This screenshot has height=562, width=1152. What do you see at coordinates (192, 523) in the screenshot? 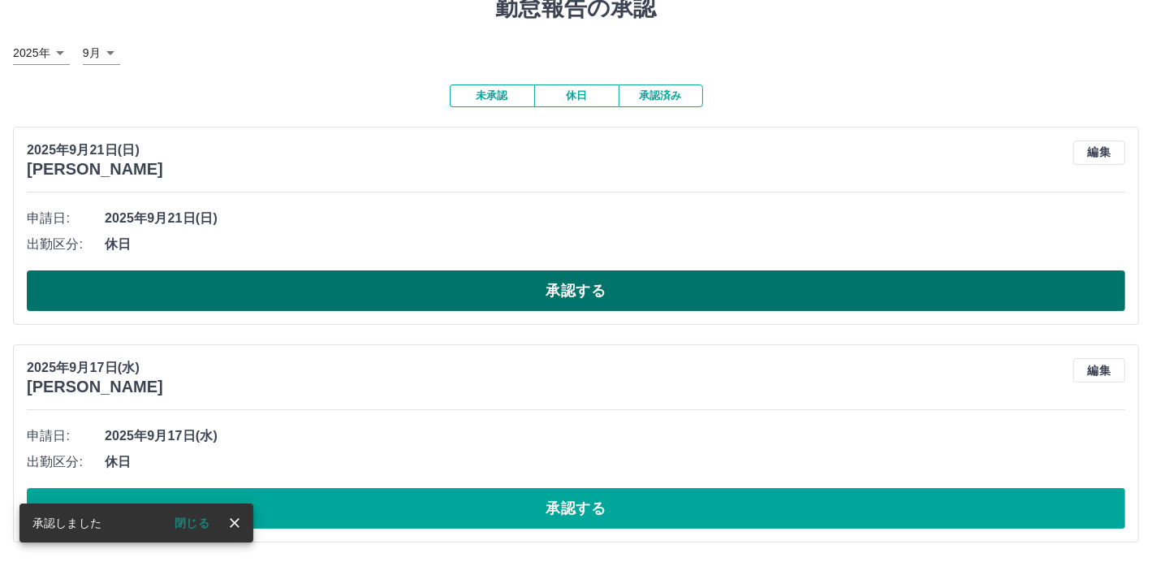
I see `button: 閉じる` at bounding box center [192, 523].